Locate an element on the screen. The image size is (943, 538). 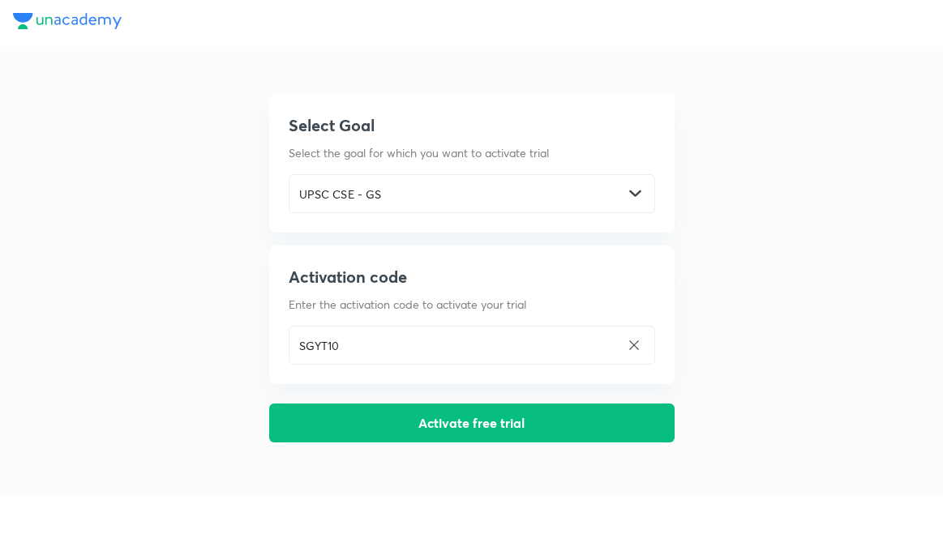
p: Select the goal for which you want to activate trial is located at coordinates (472, 152).